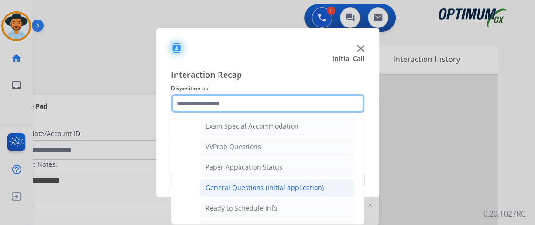  What do you see at coordinates (265, 188) in the screenshot?
I see `div: General Questions (Initial application)` at bounding box center [265, 188].